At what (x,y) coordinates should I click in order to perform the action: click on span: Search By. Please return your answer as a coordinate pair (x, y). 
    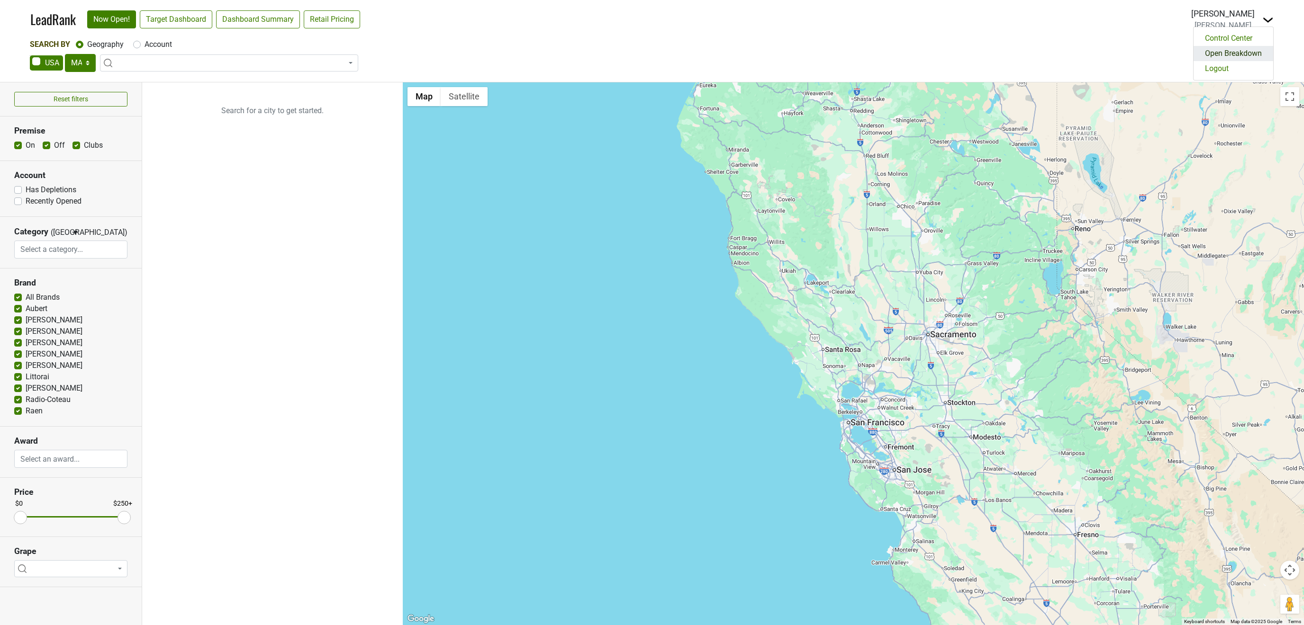
    Looking at the image, I should click on (50, 44).